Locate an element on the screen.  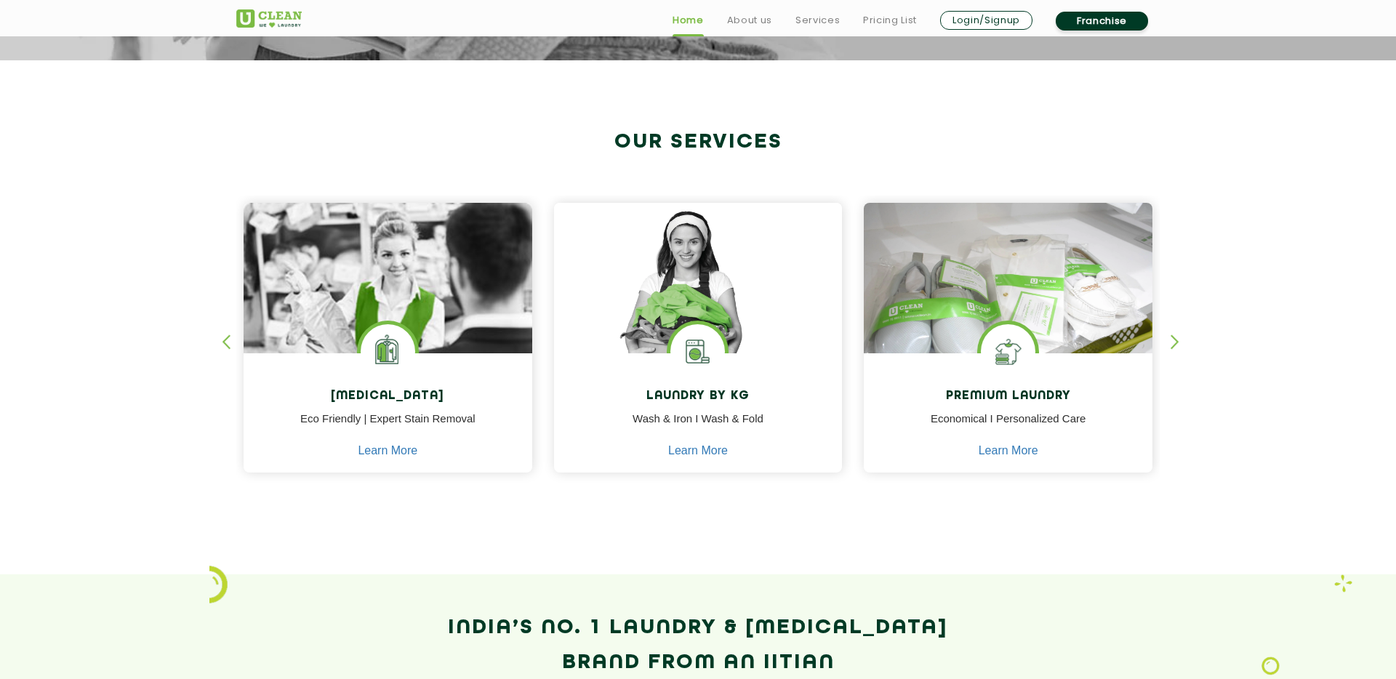
img: Laundry wash and iron is located at coordinates (1343, 583).